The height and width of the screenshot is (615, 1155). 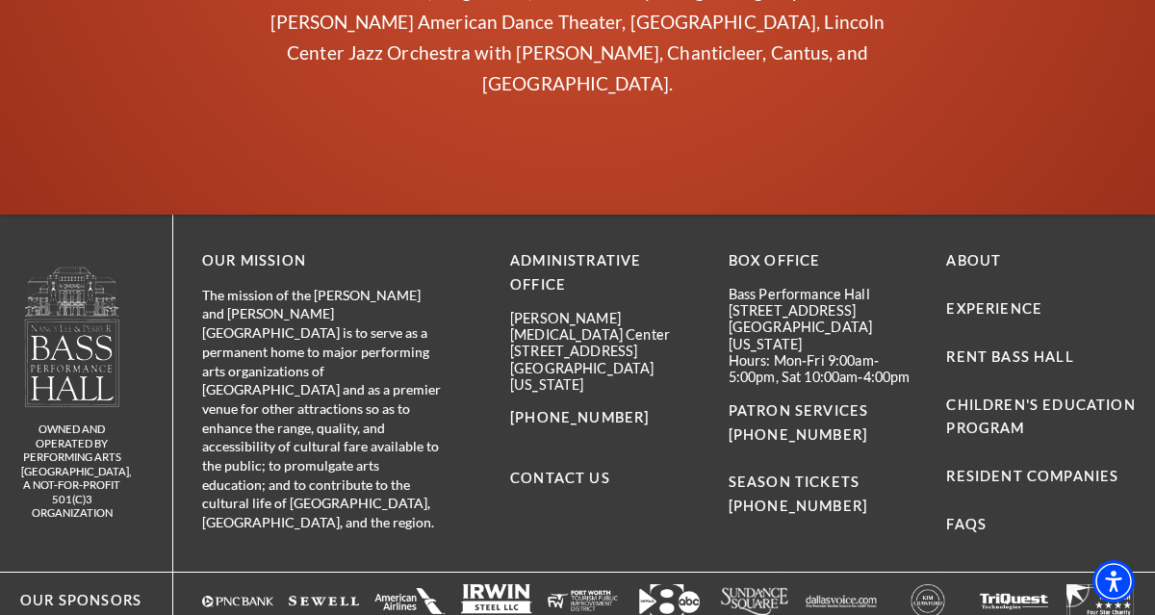 I want to click on p: Hours: Mon-Fri 9:00am-5:00pm, Sat 10:00am-4:00pm, so click(x=823, y=369).